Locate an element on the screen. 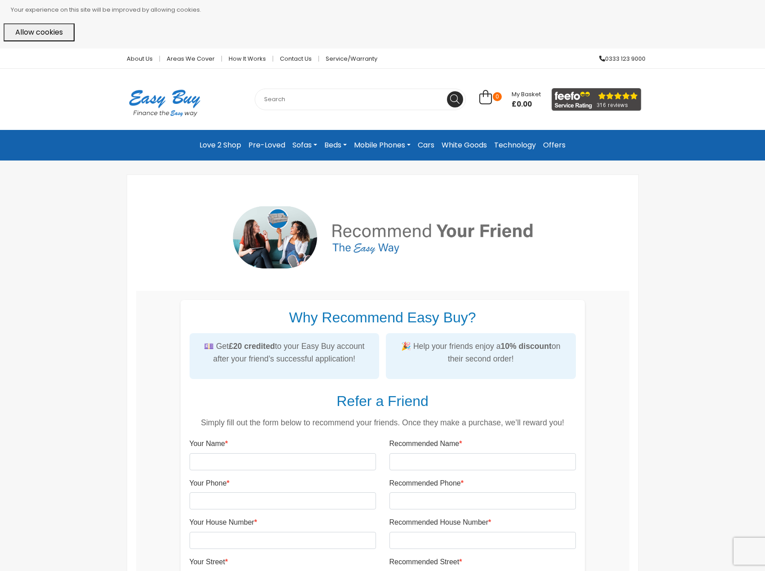 This screenshot has height=571, width=765. h2: Why Recommend Easy Buy? is located at coordinates (383, 317).